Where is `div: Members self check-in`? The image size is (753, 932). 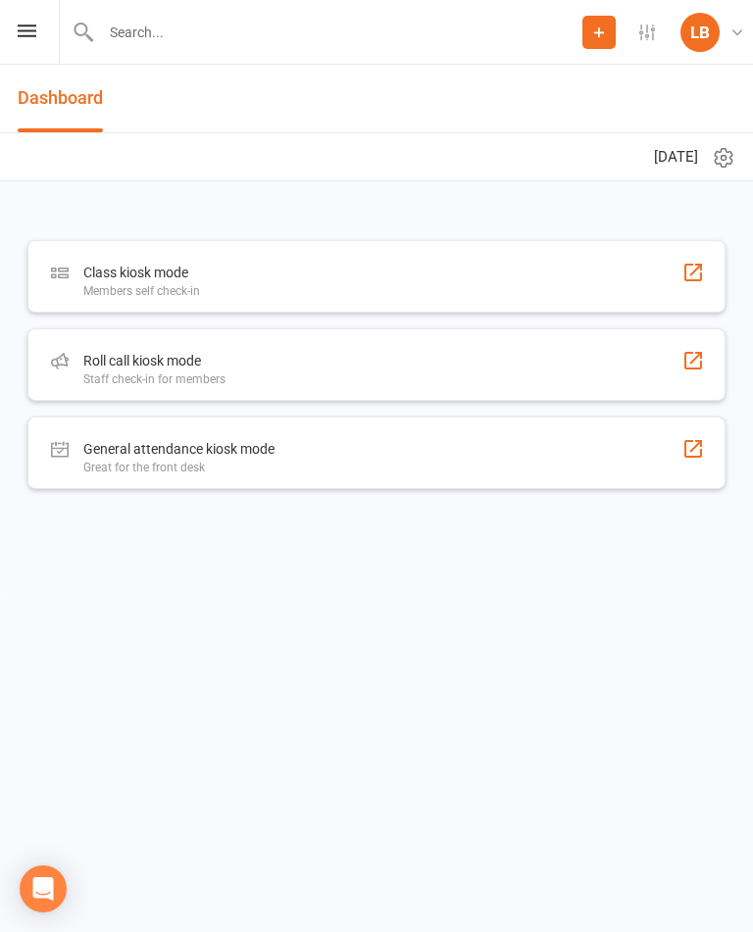
div: Members self check-in is located at coordinates (141, 291).